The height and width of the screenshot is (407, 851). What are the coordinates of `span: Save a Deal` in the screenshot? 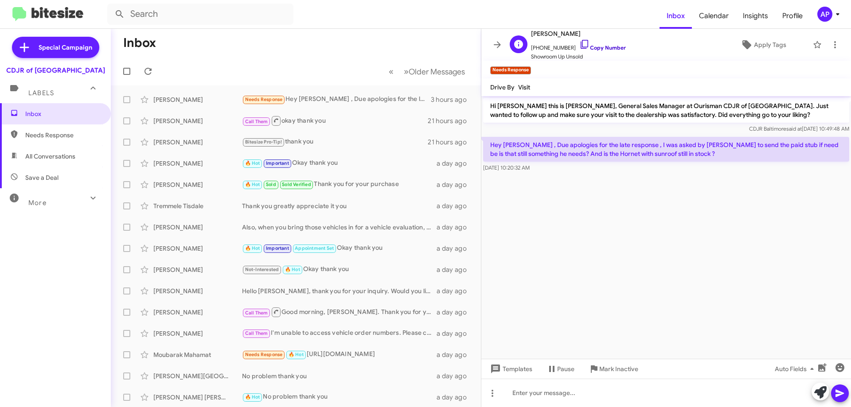 It's located at (42, 178).